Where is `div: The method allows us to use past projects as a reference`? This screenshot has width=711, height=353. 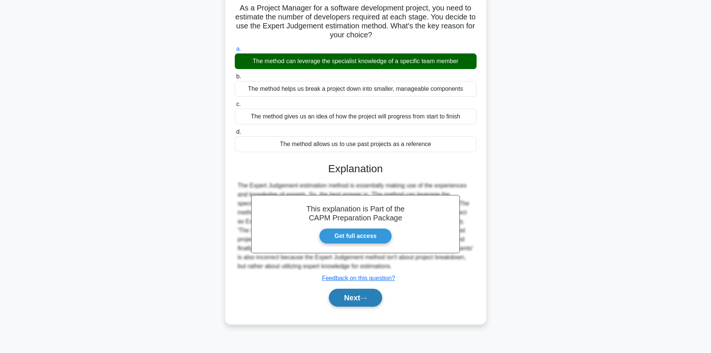 div: The method allows us to use past projects as a reference is located at coordinates (356, 144).